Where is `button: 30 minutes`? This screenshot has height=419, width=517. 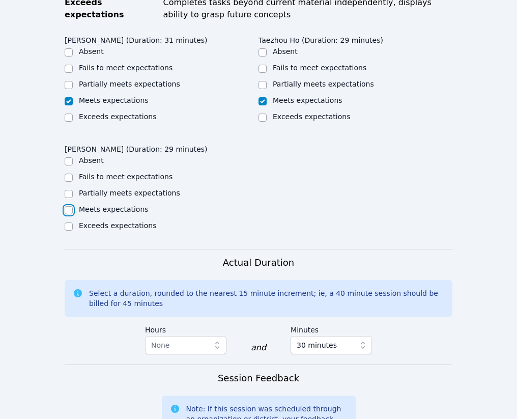
button: 30 minutes is located at coordinates (331, 345).